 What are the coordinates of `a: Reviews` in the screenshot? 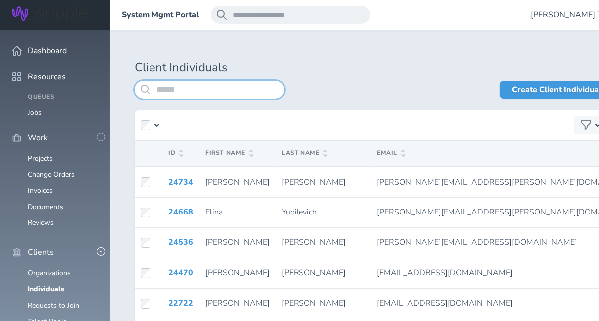 It's located at (41, 223).